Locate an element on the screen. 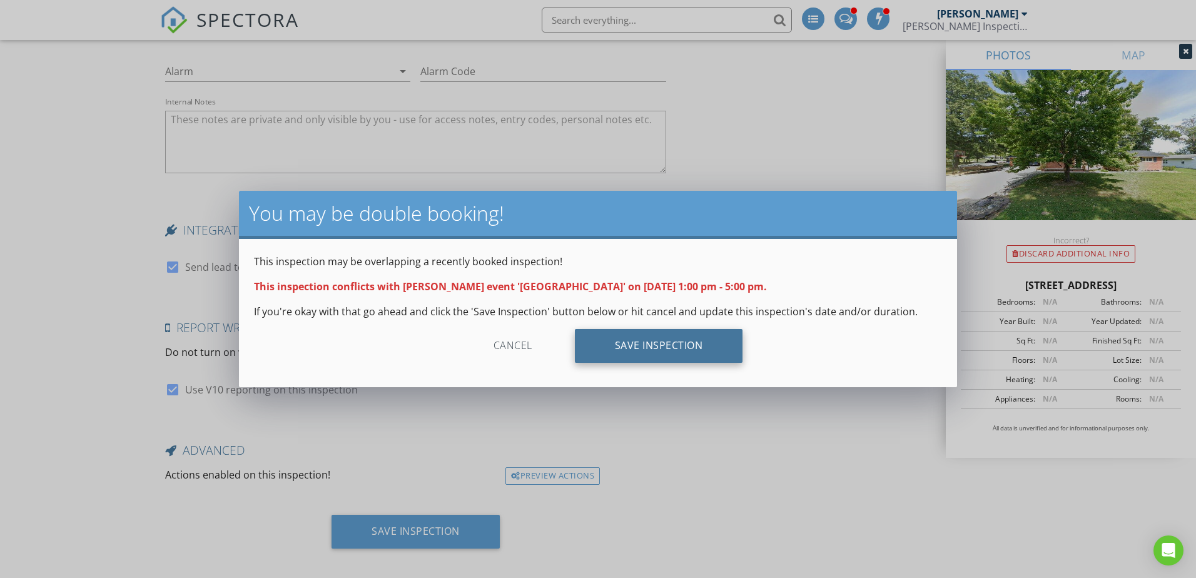 Image resolution: width=1196 pixels, height=578 pixels. div: Cancel is located at coordinates (513, 346).